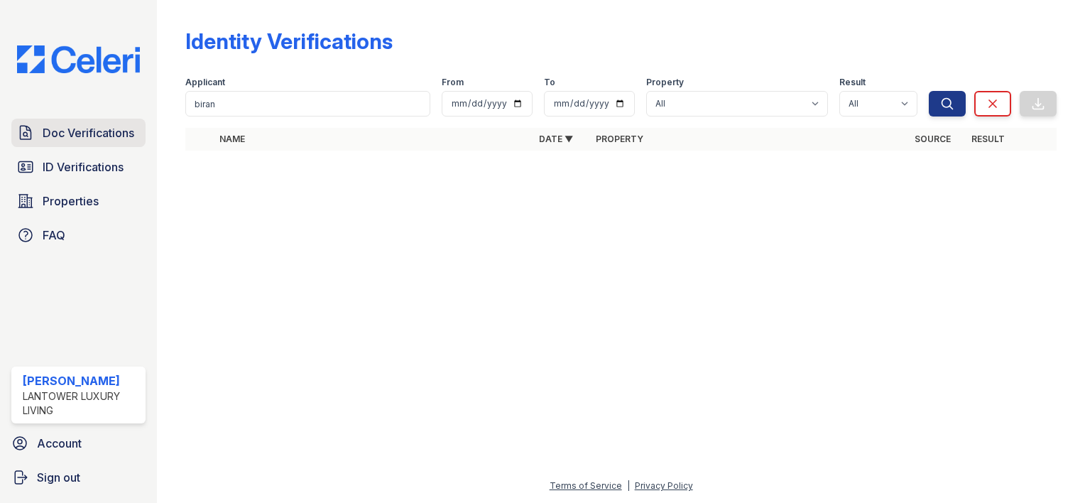 This screenshot has height=503, width=1085. What do you see at coordinates (83, 167) in the screenshot?
I see `span: ID Verifications` at bounding box center [83, 167].